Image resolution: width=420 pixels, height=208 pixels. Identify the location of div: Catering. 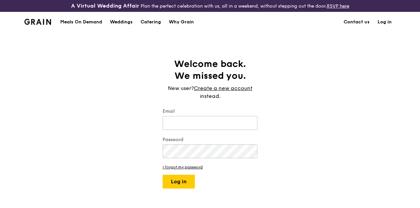
(151, 22).